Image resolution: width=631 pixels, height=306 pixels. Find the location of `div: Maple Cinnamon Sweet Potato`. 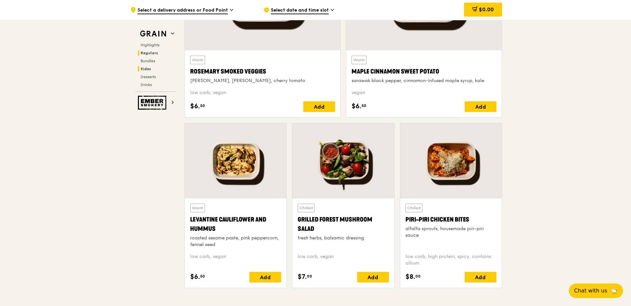

div: Maple Cinnamon Sweet Potato is located at coordinates (424, 71).